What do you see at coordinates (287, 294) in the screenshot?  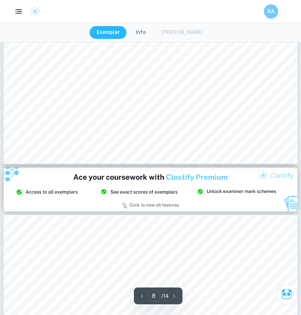 I see `button: Ask Clai` at bounding box center [287, 294].